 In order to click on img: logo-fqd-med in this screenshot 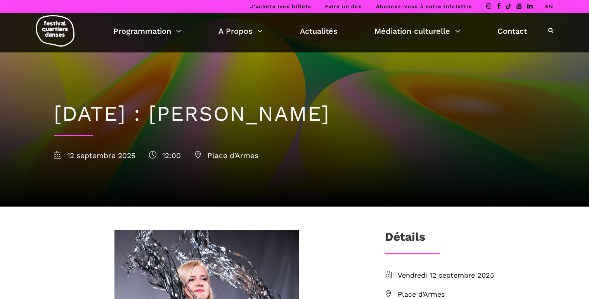, I will do `click(55, 31)`.